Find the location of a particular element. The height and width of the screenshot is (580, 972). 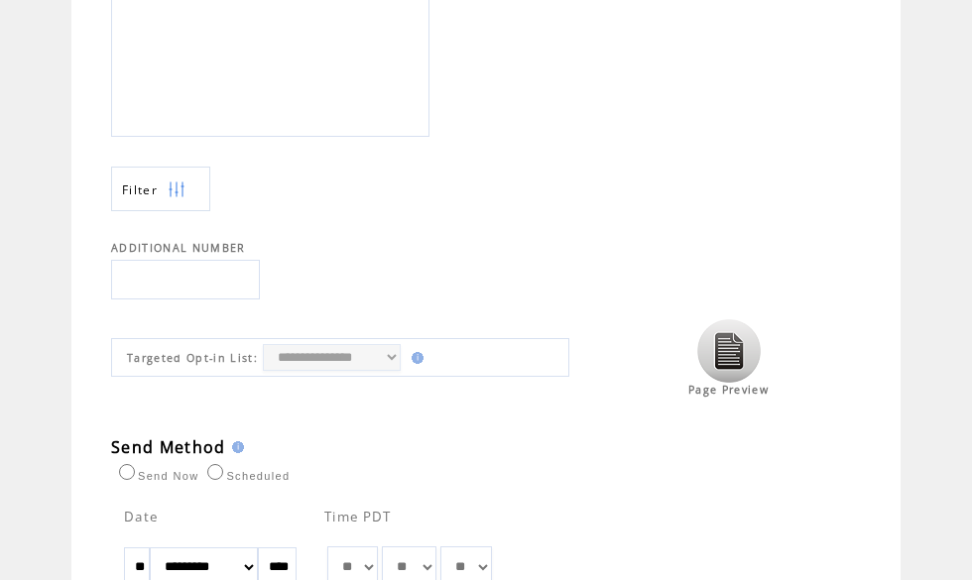

span: Date is located at coordinates (141, 517).